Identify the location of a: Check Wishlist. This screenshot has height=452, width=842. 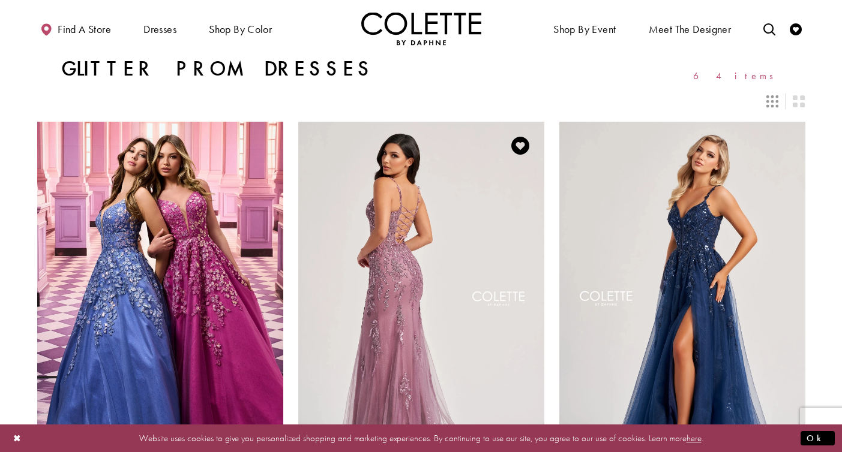
(796, 28).